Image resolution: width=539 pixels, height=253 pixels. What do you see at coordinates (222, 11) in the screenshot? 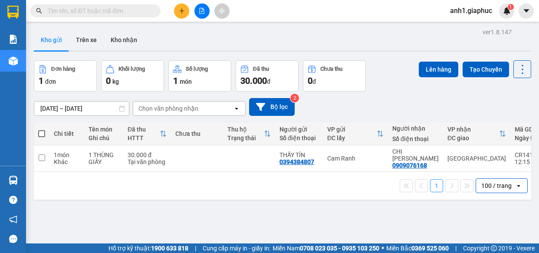
I see `span: aim` at bounding box center [222, 11].